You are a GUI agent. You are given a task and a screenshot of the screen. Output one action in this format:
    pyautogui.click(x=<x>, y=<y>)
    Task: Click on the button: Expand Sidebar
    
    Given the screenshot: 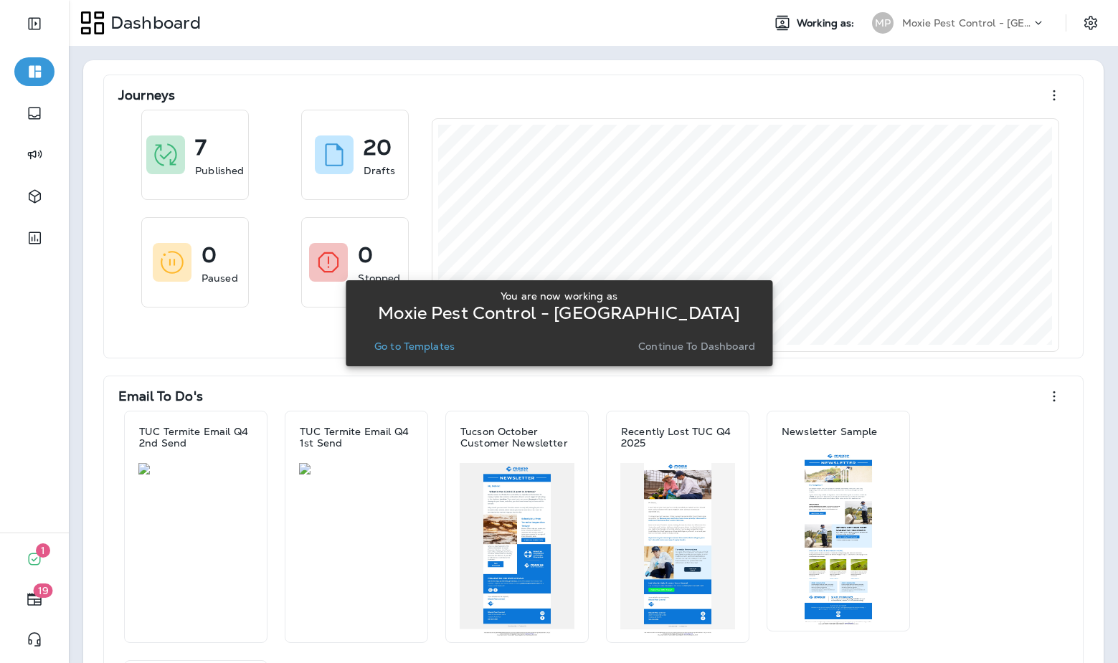 What is the action you would take?
    pyautogui.click(x=34, y=24)
    